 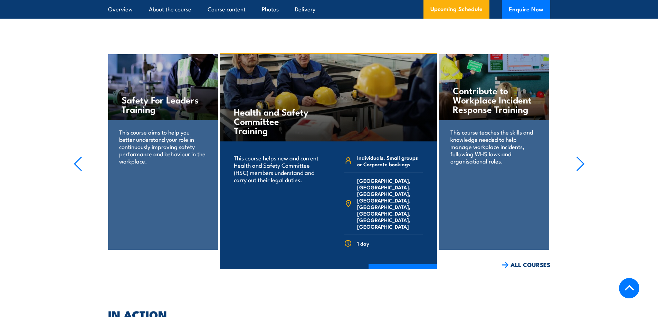 I want to click on a: ALL COURSES, so click(x=525, y=265).